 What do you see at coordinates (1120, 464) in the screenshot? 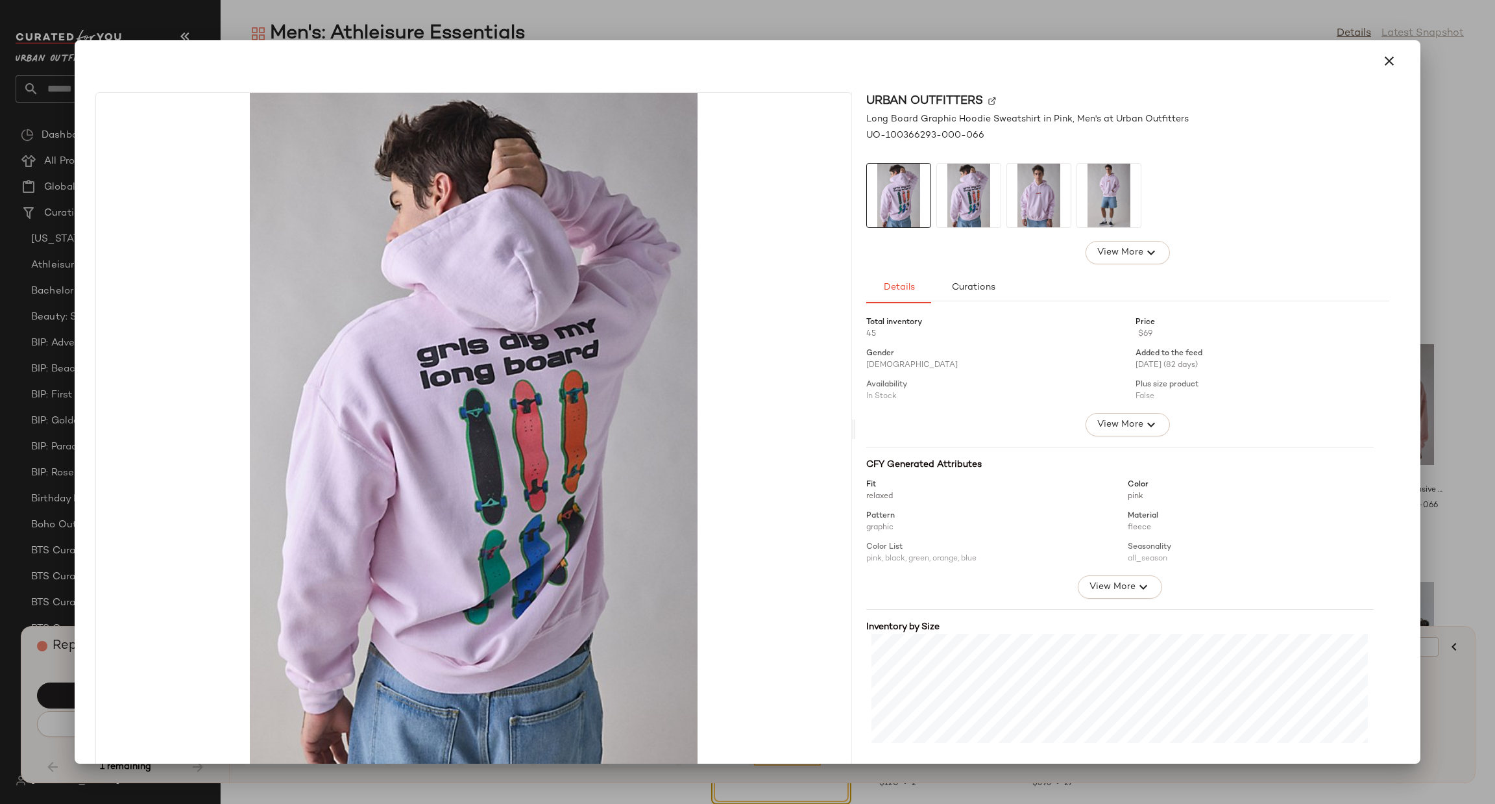
I see `div: CFY Generated Attributes` at bounding box center [1120, 464].